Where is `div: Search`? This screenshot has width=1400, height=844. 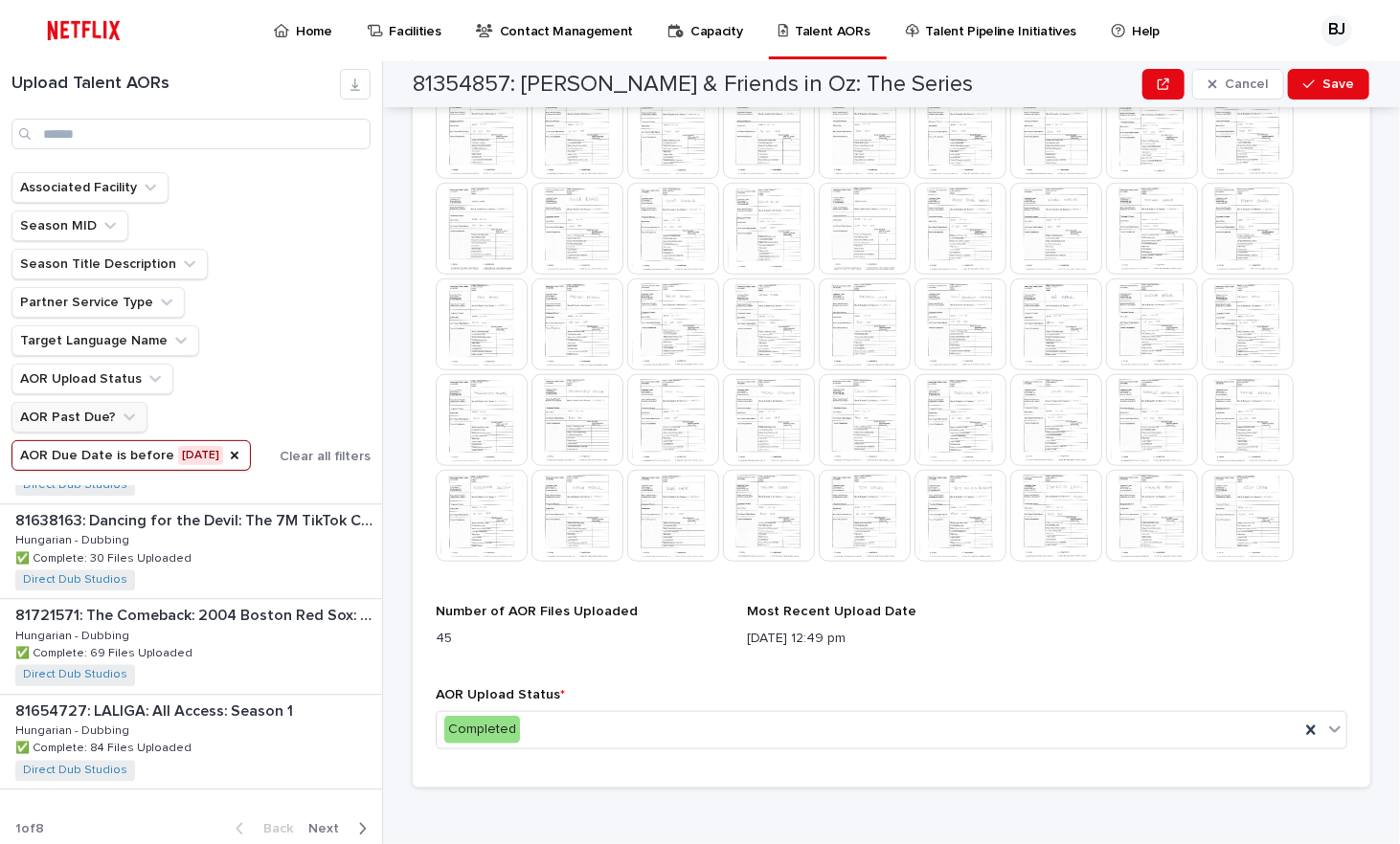 div: Search is located at coordinates (191, 134).